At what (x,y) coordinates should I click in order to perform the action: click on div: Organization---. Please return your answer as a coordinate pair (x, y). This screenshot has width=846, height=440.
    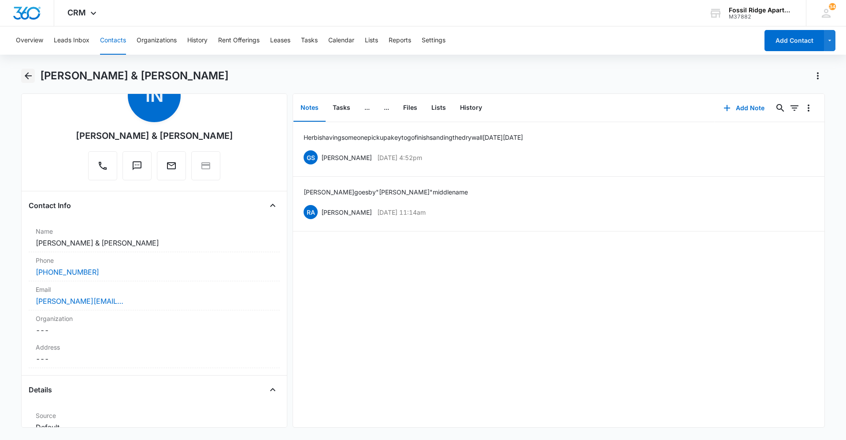
    Looking at the image, I should click on (154, 324).